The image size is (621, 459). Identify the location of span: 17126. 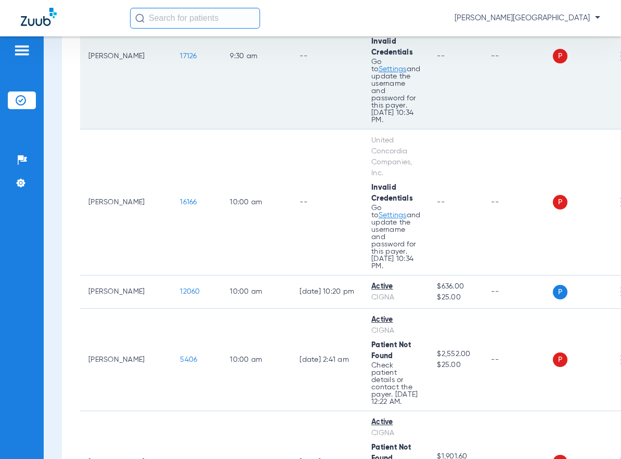
(188, 56).